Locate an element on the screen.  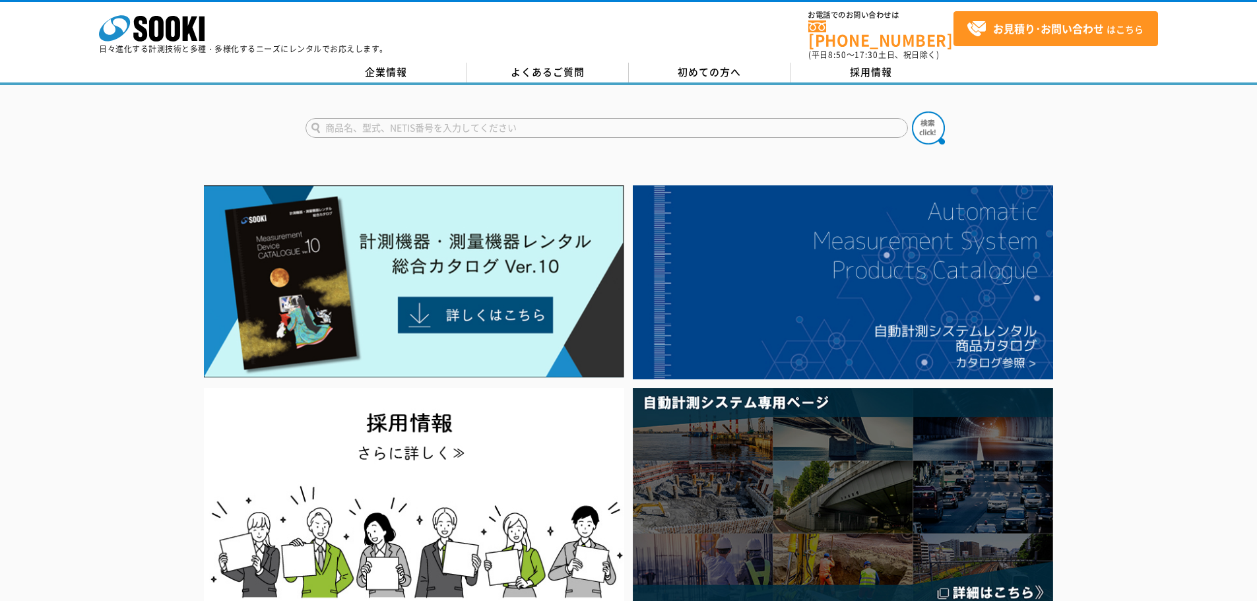
a: よくあるご質問 is located at coordinates (548, 73).